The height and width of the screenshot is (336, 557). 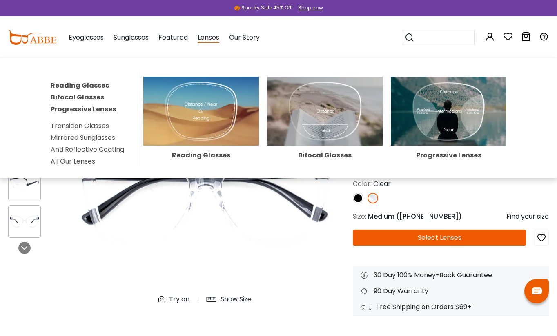 I want to click on div: Progressive Lenses, so click(x=448, y=156).